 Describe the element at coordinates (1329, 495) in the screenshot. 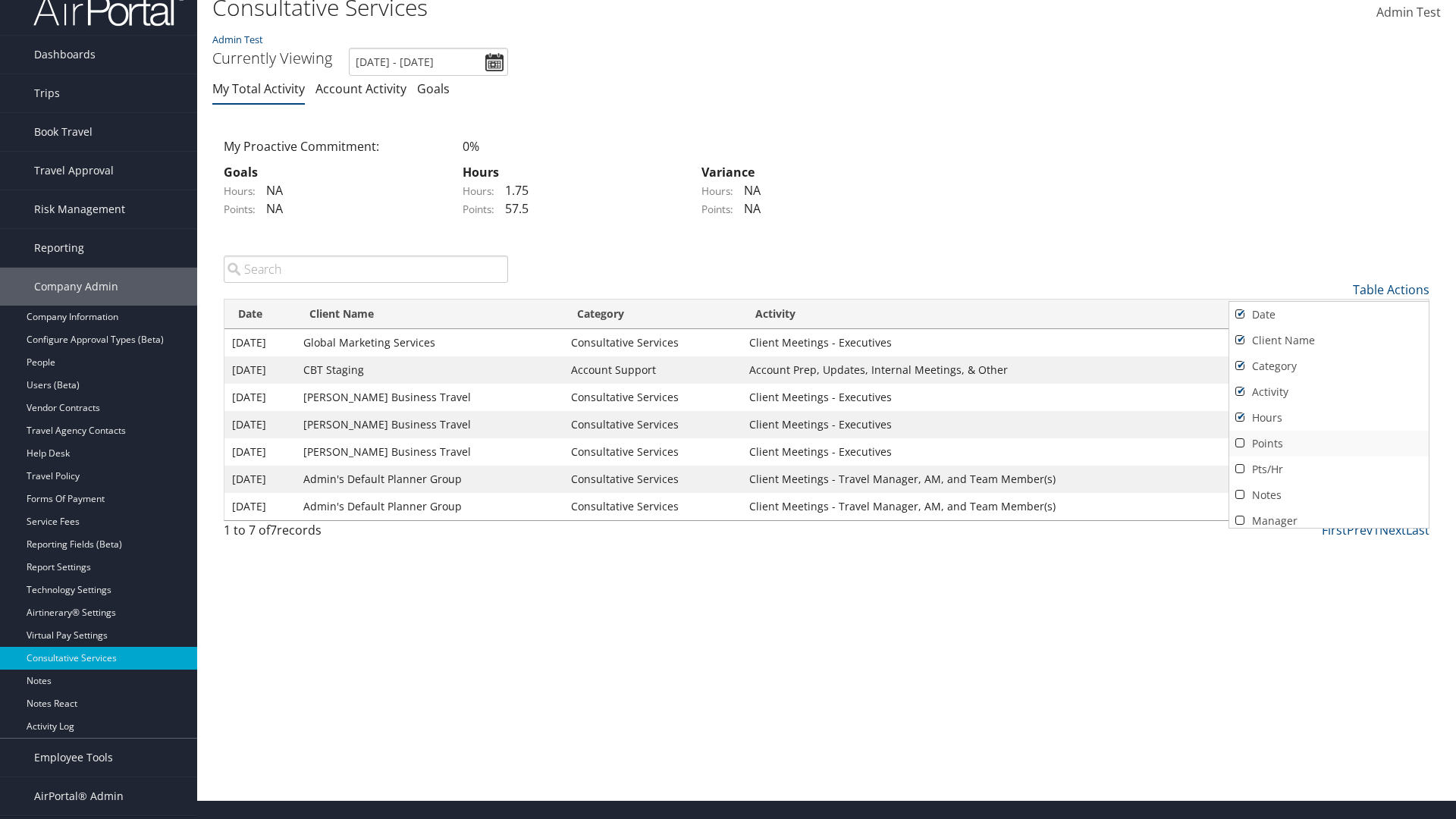

I see `a: Notes` at that location.